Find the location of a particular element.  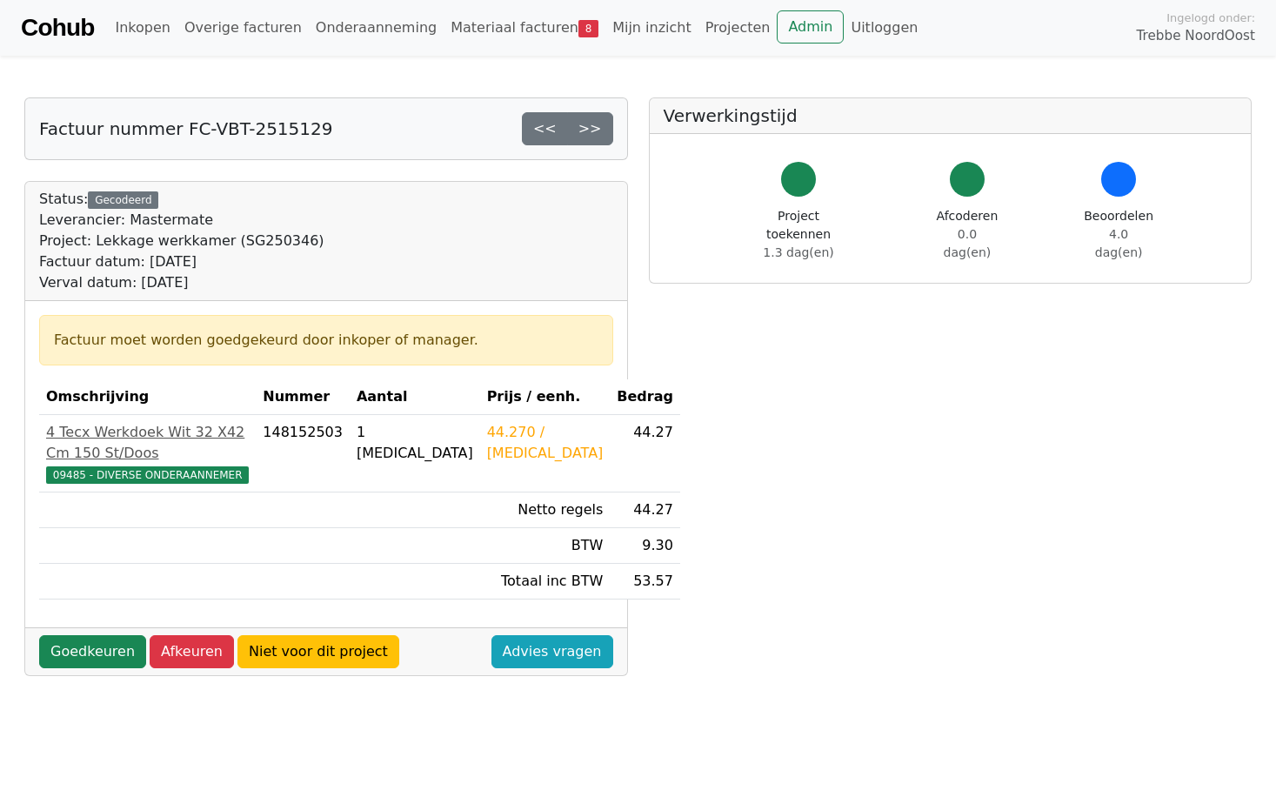

h5: Verwerkingstijd is located at coordinates (951, 116).